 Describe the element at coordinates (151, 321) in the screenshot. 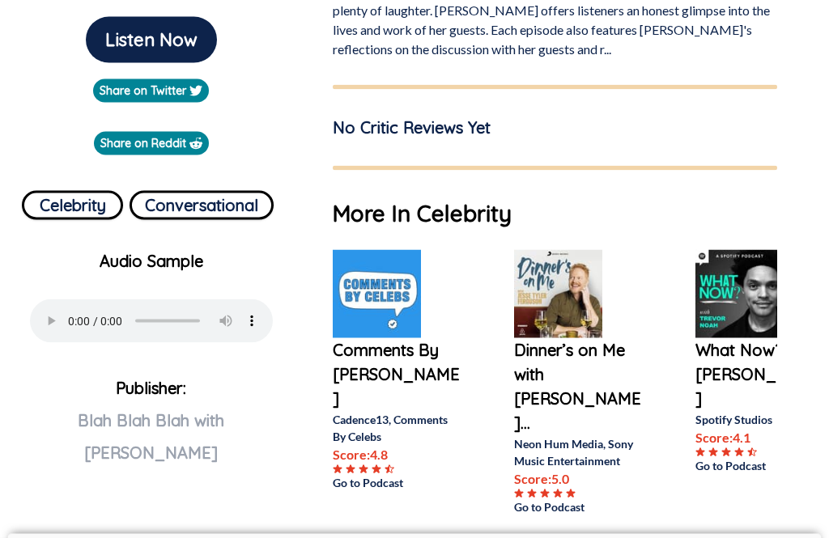

I see `audio: Your browser does not support the audio element` at that location.